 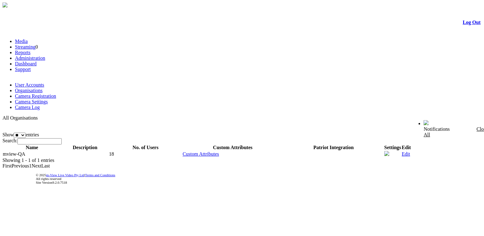 I want to click on td: 18, so click(x=145, y=154).